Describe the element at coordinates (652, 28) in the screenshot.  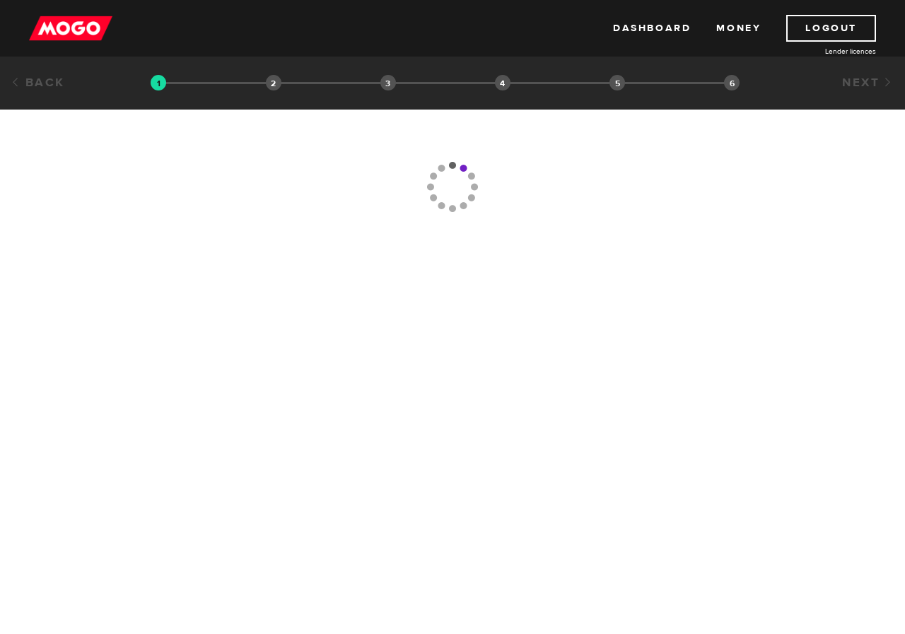
I see `a: Dashboard` at that location.